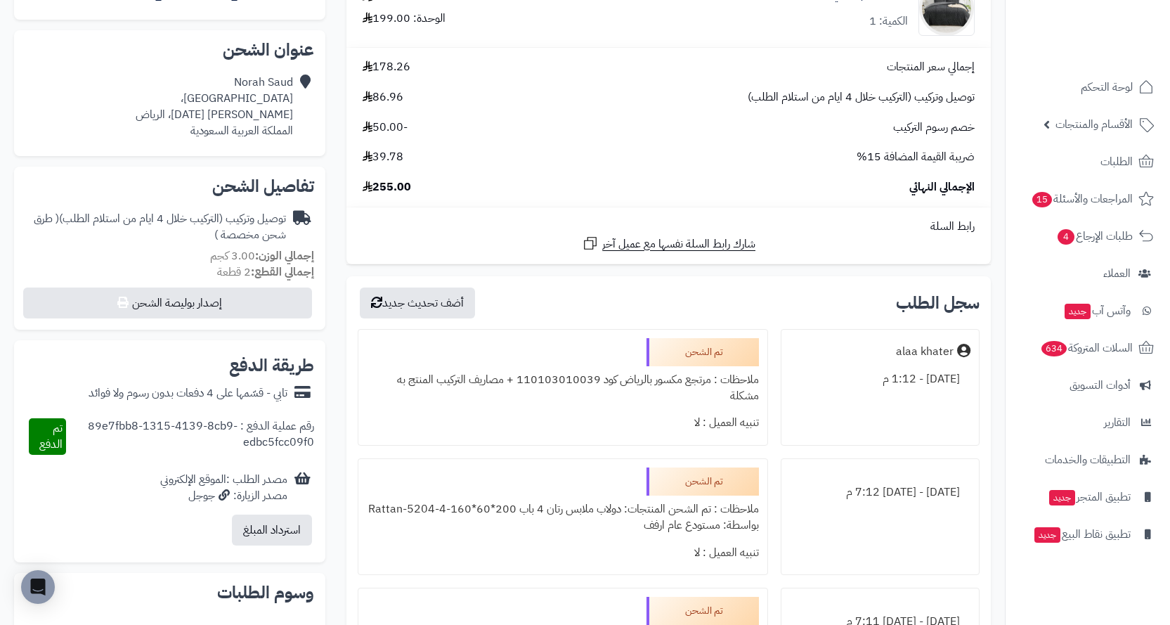 The width and height of the screenshot is (1170, 625). Describe the element at coordinates (266, 272) in the screenshot. I see `small: 2 قطعة` at that location.